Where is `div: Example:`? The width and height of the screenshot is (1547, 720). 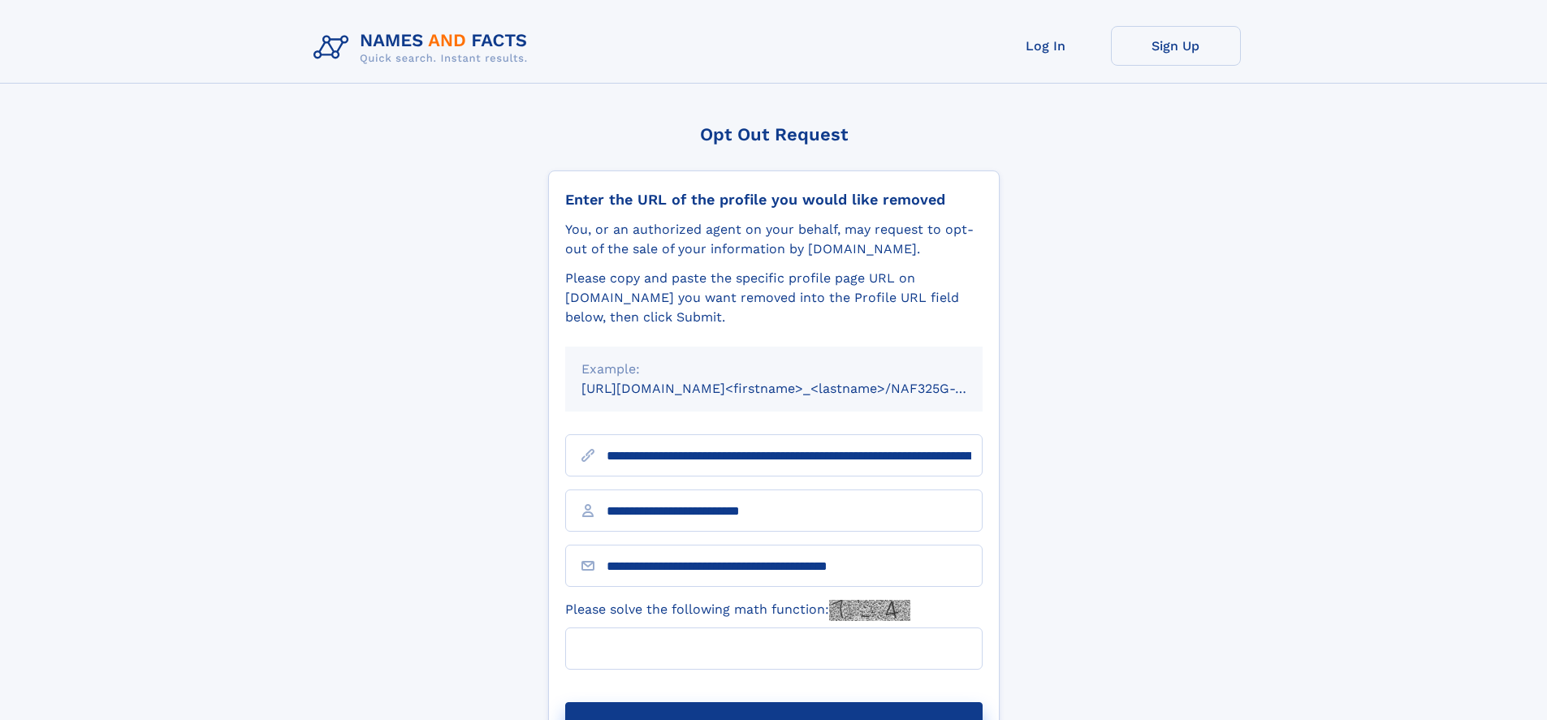 div: Example: is located at coordinates (774, 370).